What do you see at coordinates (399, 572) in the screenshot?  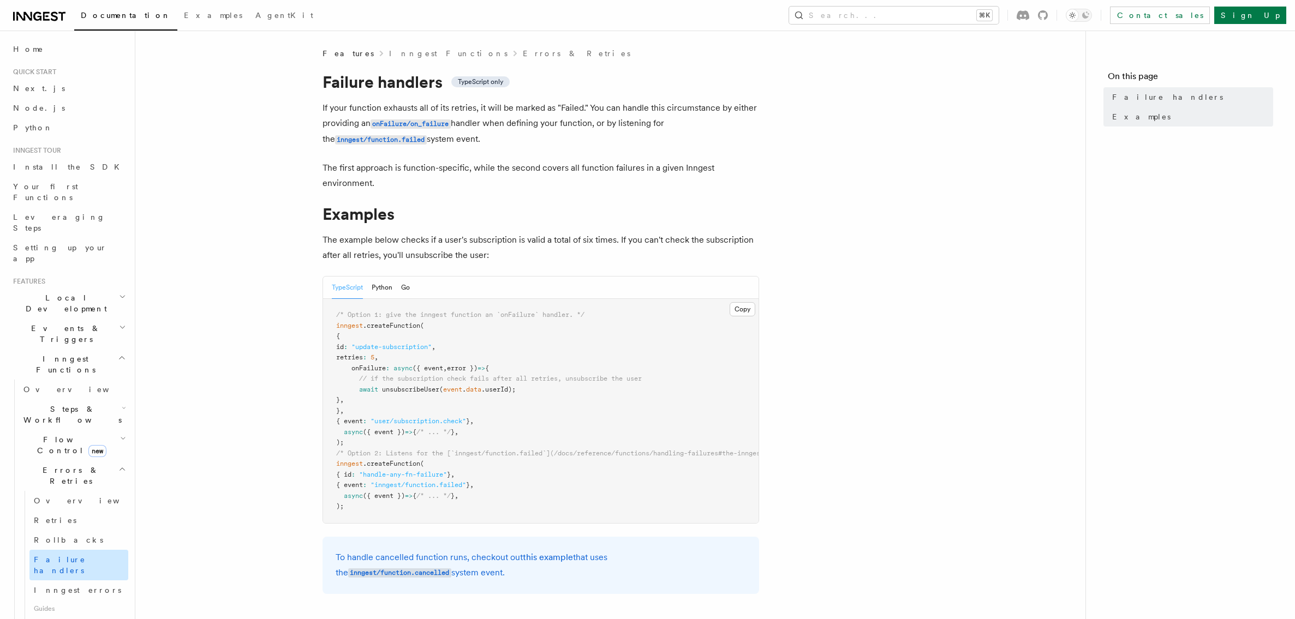 I see `a: inngest/function.cancelled` at bounding box center [399, 572].